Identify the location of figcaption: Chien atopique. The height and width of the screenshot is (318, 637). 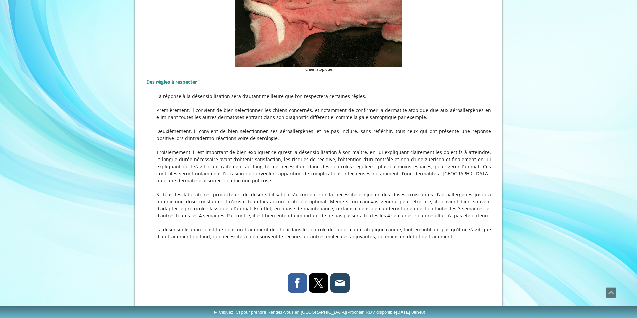
(318, 70).